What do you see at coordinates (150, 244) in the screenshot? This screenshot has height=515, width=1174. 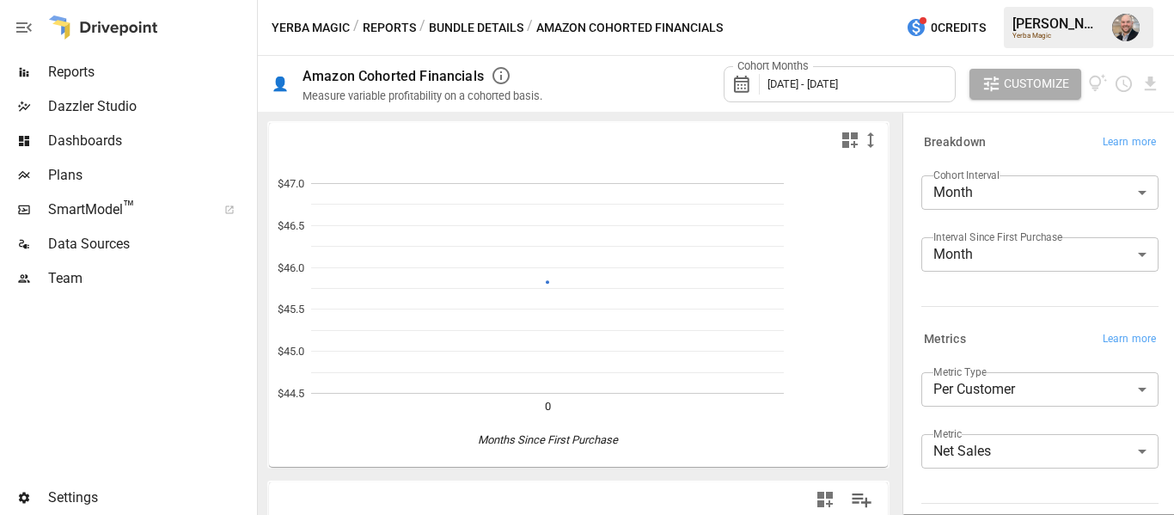 I see `span: Data Sources` at bounding box center [150, 244].